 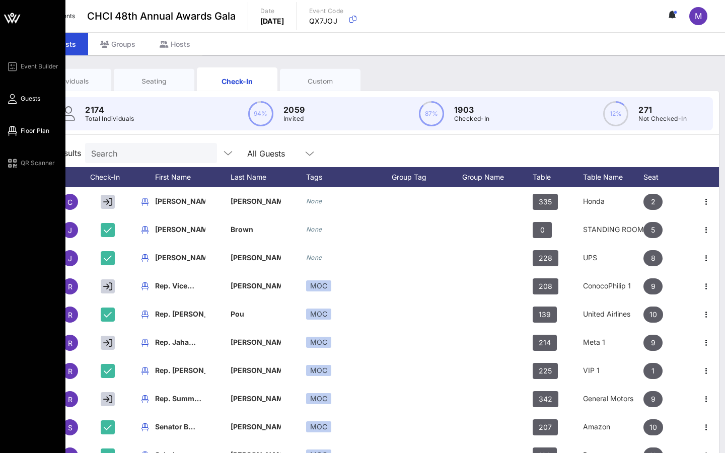 What do you see at coordinates (118, 44) in the screenshot?
I see `div: Groups` at bounding box center [118, 44].